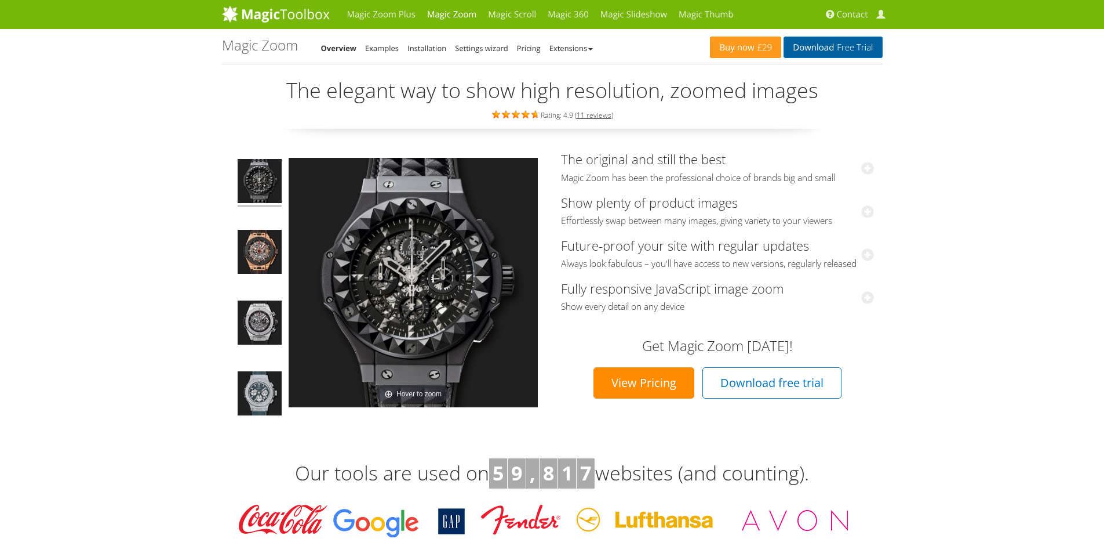 This screenshot has width=1104, height=553. Describe the element at coordinates (718, 166) in the screenshot. I see `a: The original and still the bestMagic Zoom has been the professional choice of brands big and small` at that location.